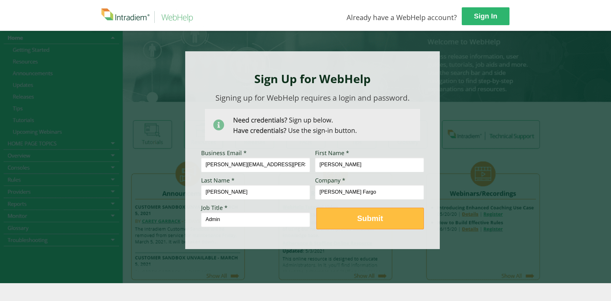  Describe the element at coordinates (214, 208) in the screenshot. I see `span: Job Title *` at that location.